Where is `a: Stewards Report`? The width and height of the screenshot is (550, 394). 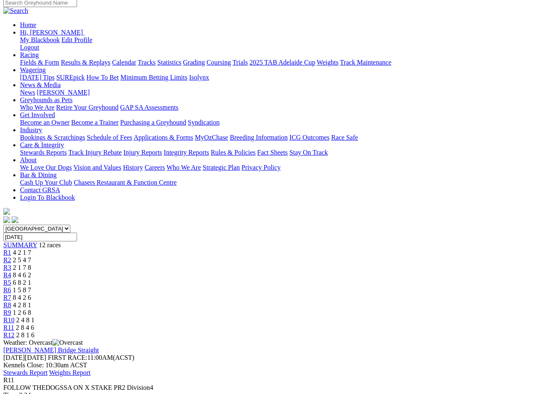
a: Stewards Report is located at coordinates (25, 372).